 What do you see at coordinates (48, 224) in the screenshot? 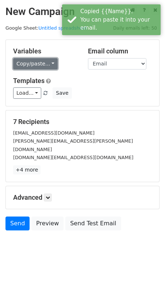
I see `a: Preview` at bounding box center [48, 224].